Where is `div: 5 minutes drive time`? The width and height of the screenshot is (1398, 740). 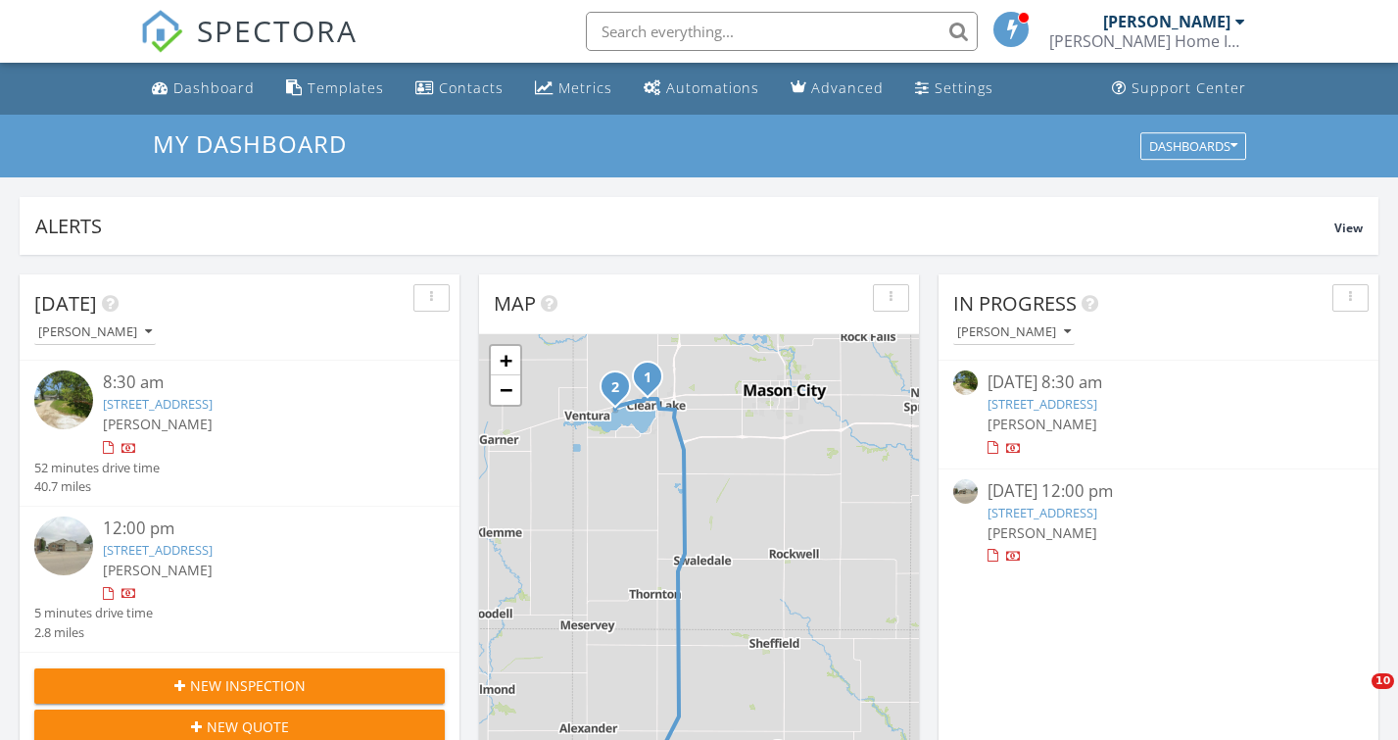 div: 5 minutes drive time is located at coordinates (93, 612).